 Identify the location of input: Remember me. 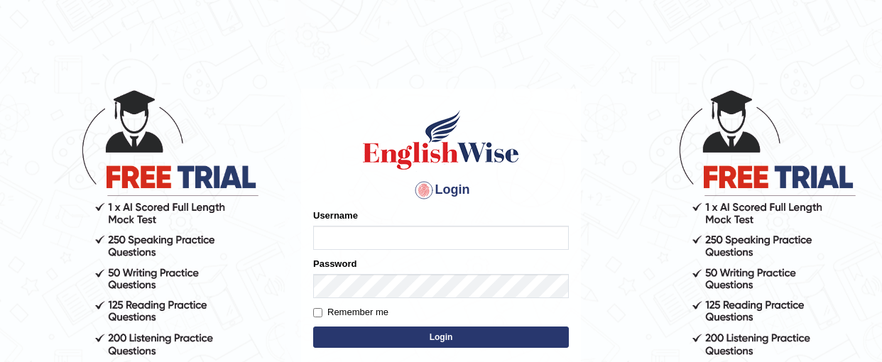
(318, 313).